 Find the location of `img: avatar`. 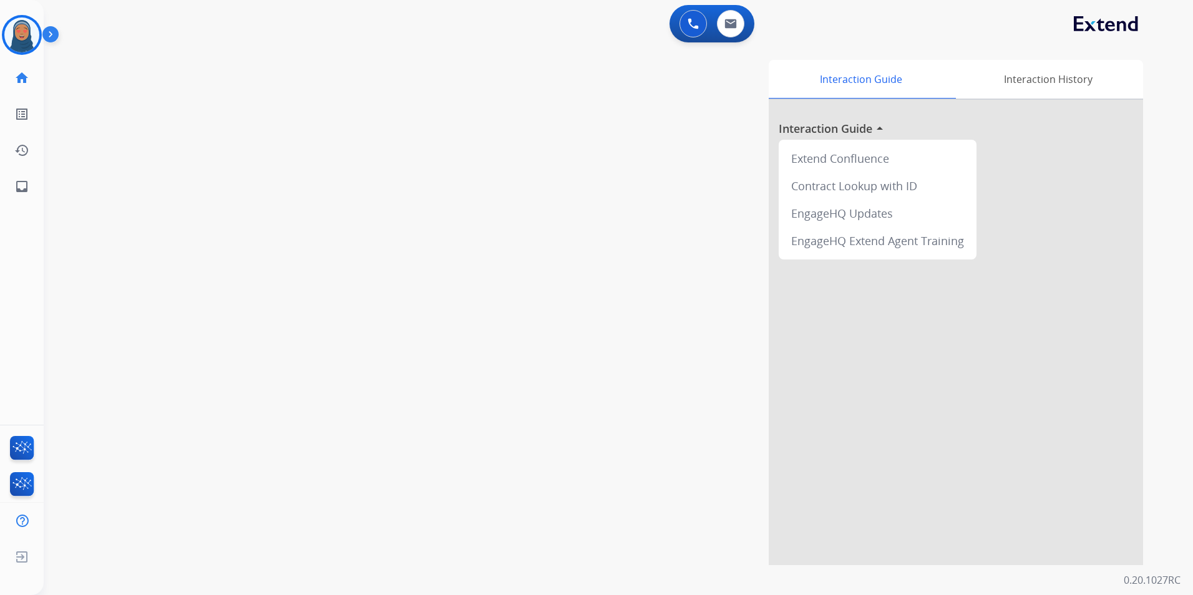

img: avatar is located at coordinates (22, 35).